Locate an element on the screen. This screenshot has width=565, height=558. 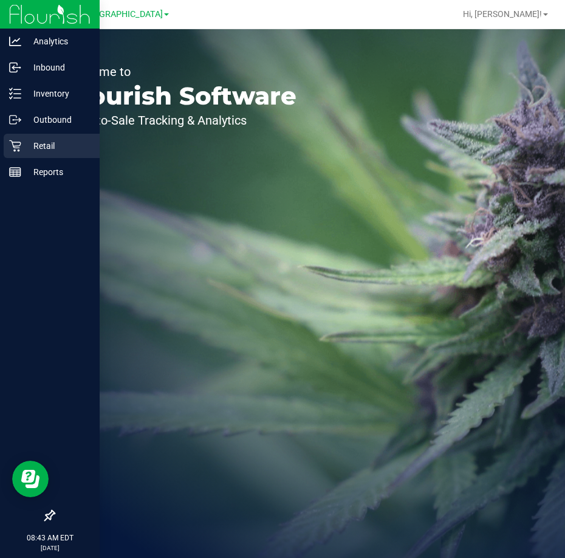
p: Outbound is located at coordinates (58, 120).